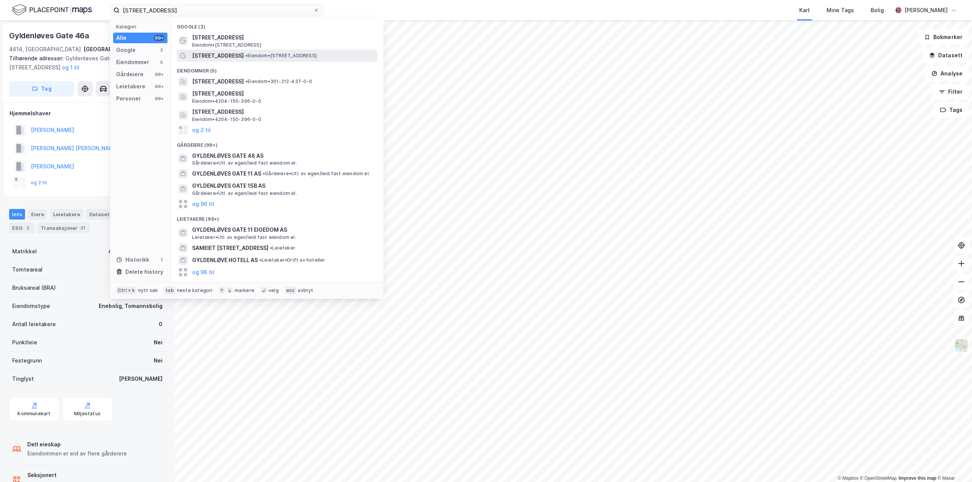 This screenshot has height=482, width=972. What do you see at coordinates (83, 228) in the screenshot?
I see `div: 21` at bounding box center [83, 228].